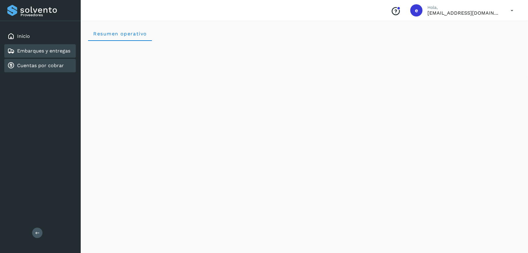 The width and height of the screenshot is (528, 253). What do you see at coordinates (464, 7) in the screenshot?
I see `p: Hola,` at bounding box center [464, 7].